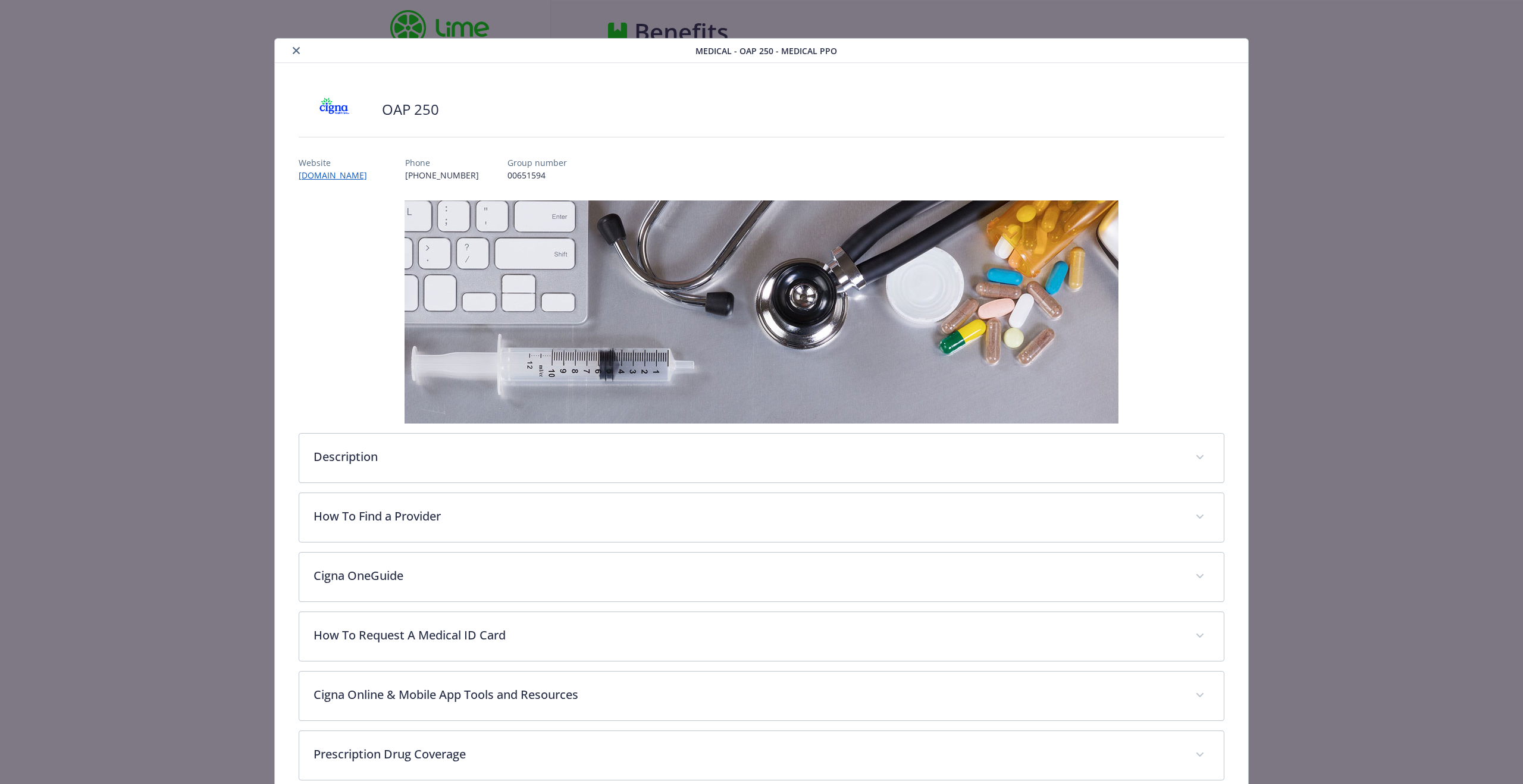 This screenshot has height=784, width=1523. Describe the element at coordinates (442, 162) in the screenshot. I see `p: Phone` at that location.